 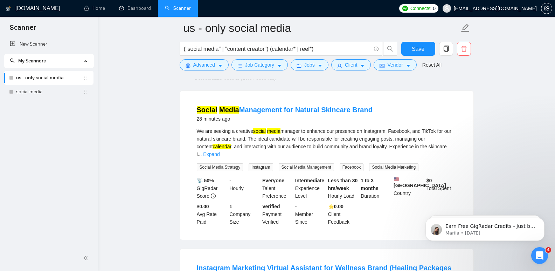 I want to click on span: 0, so click(x=434, y=8).